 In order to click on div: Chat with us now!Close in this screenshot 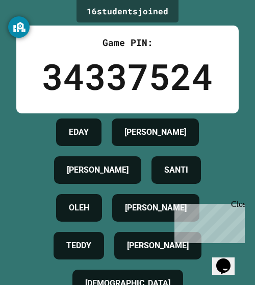, I will do `click(37, 34)`.